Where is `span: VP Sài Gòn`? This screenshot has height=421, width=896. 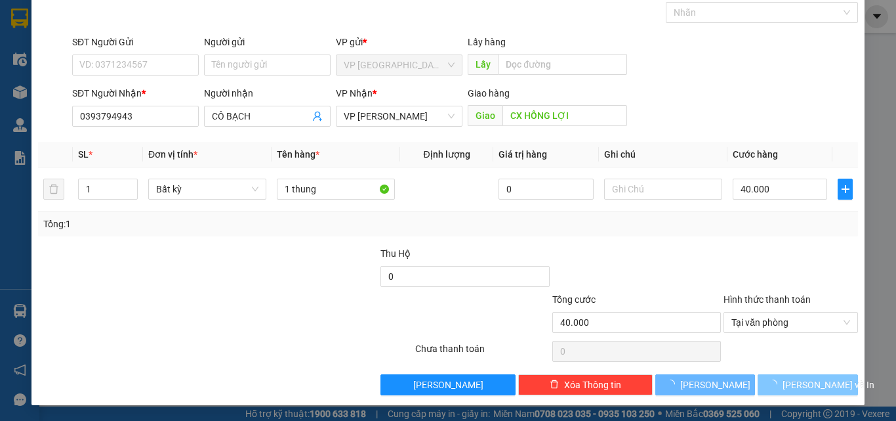
span: VP Sài Gòn is located at coordinates (399, 65).